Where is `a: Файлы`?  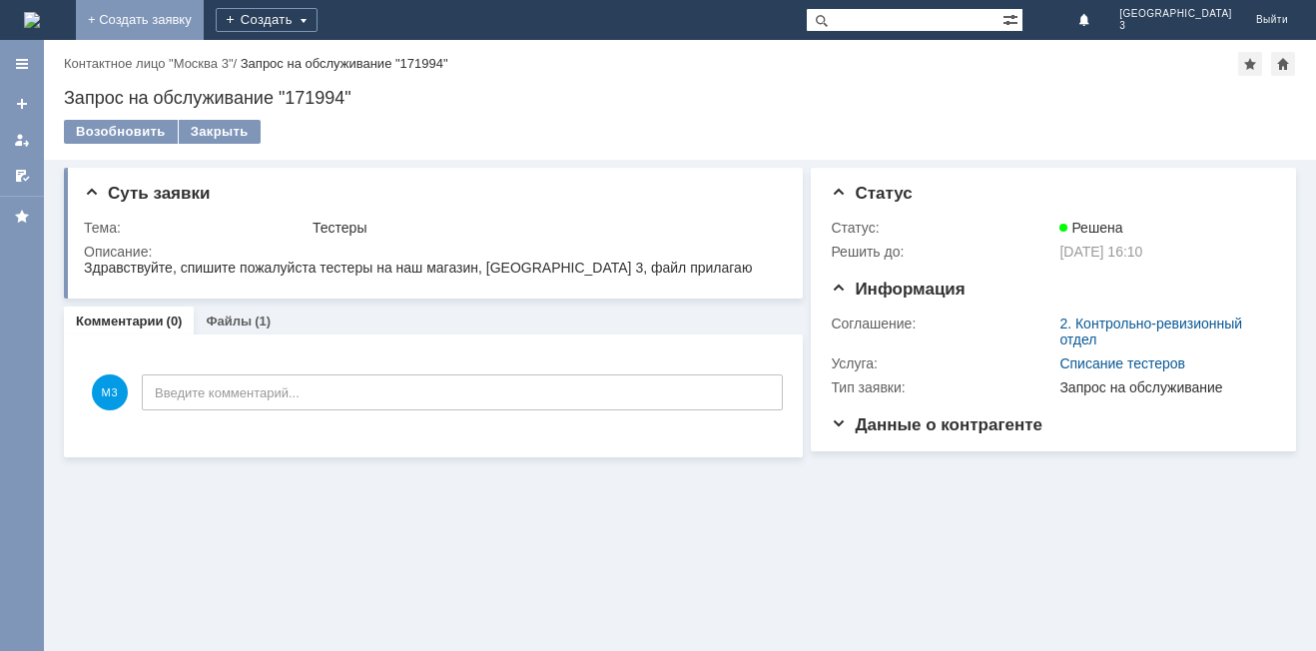 a: Файлы is located at coordinates (229, 320).